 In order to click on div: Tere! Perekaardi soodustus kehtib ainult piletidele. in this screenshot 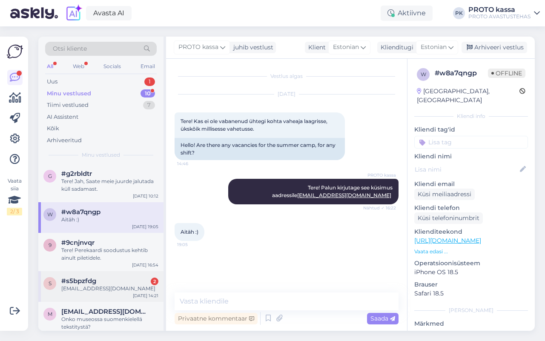, I will do `click(110, 254)`.